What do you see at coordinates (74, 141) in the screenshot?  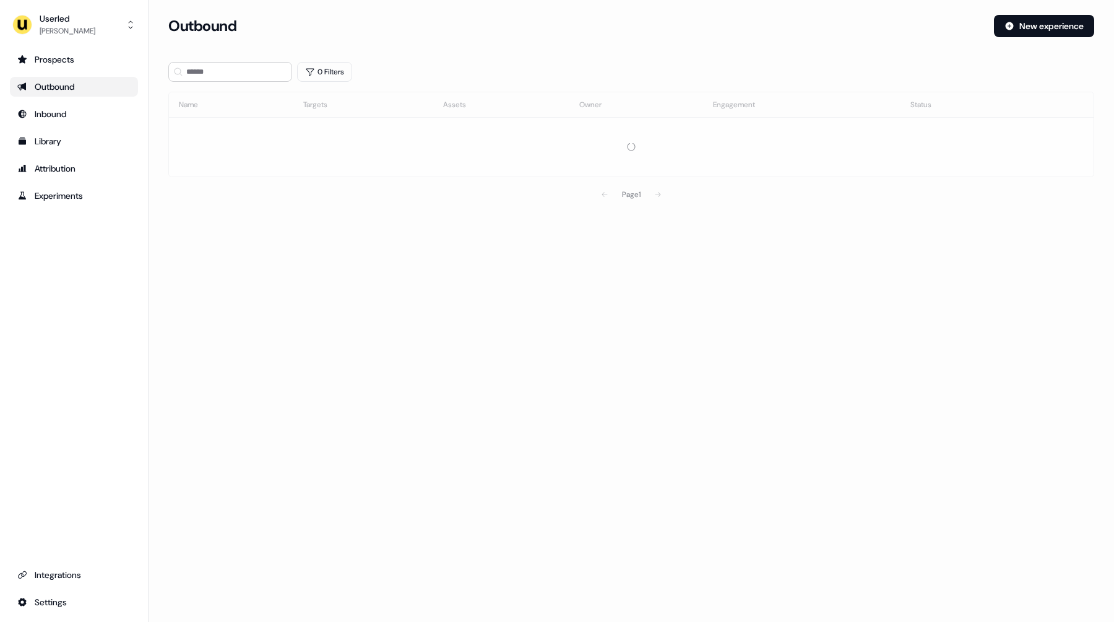 I see `div: Library` at bounding box center [74, 141].